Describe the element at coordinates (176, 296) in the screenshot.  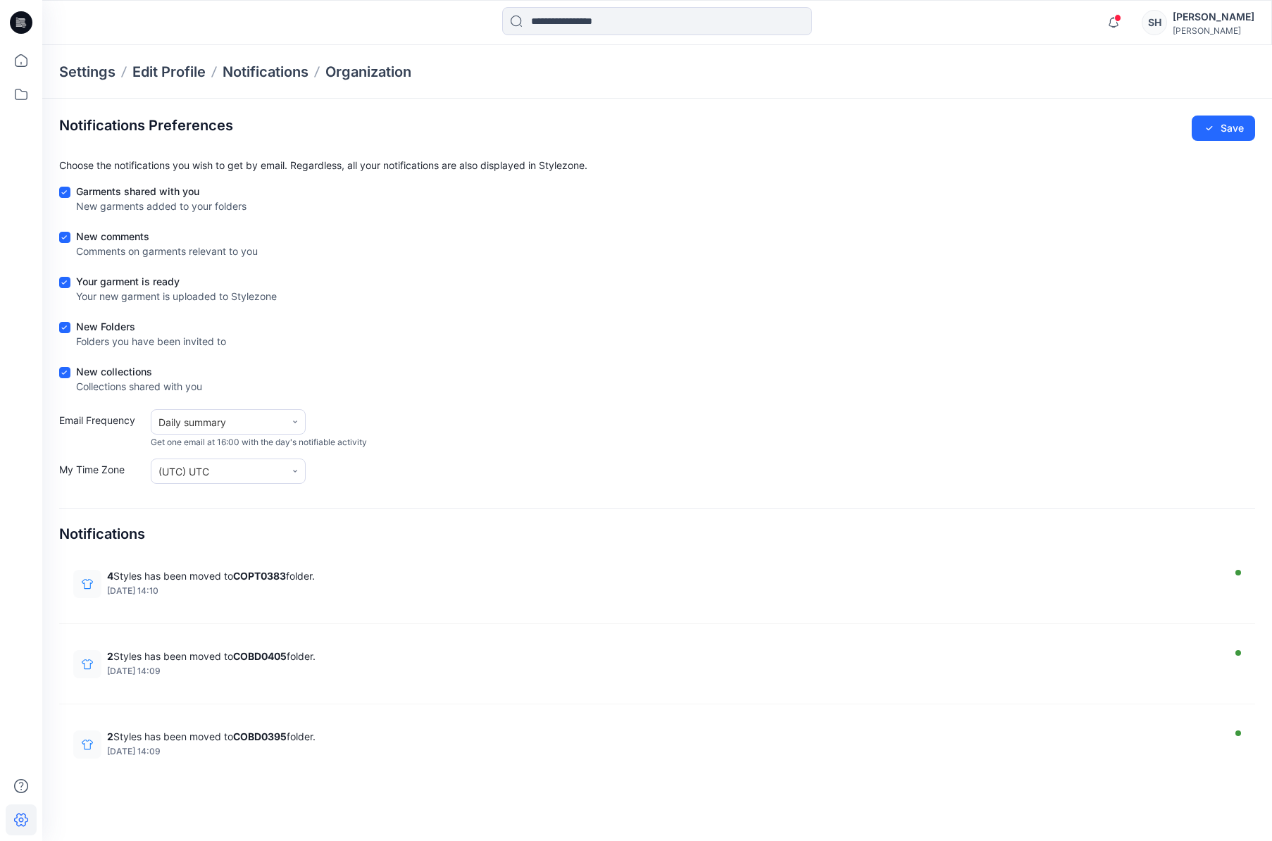
I see `div: Your new garment is uploaded to Stylezone` at that location.